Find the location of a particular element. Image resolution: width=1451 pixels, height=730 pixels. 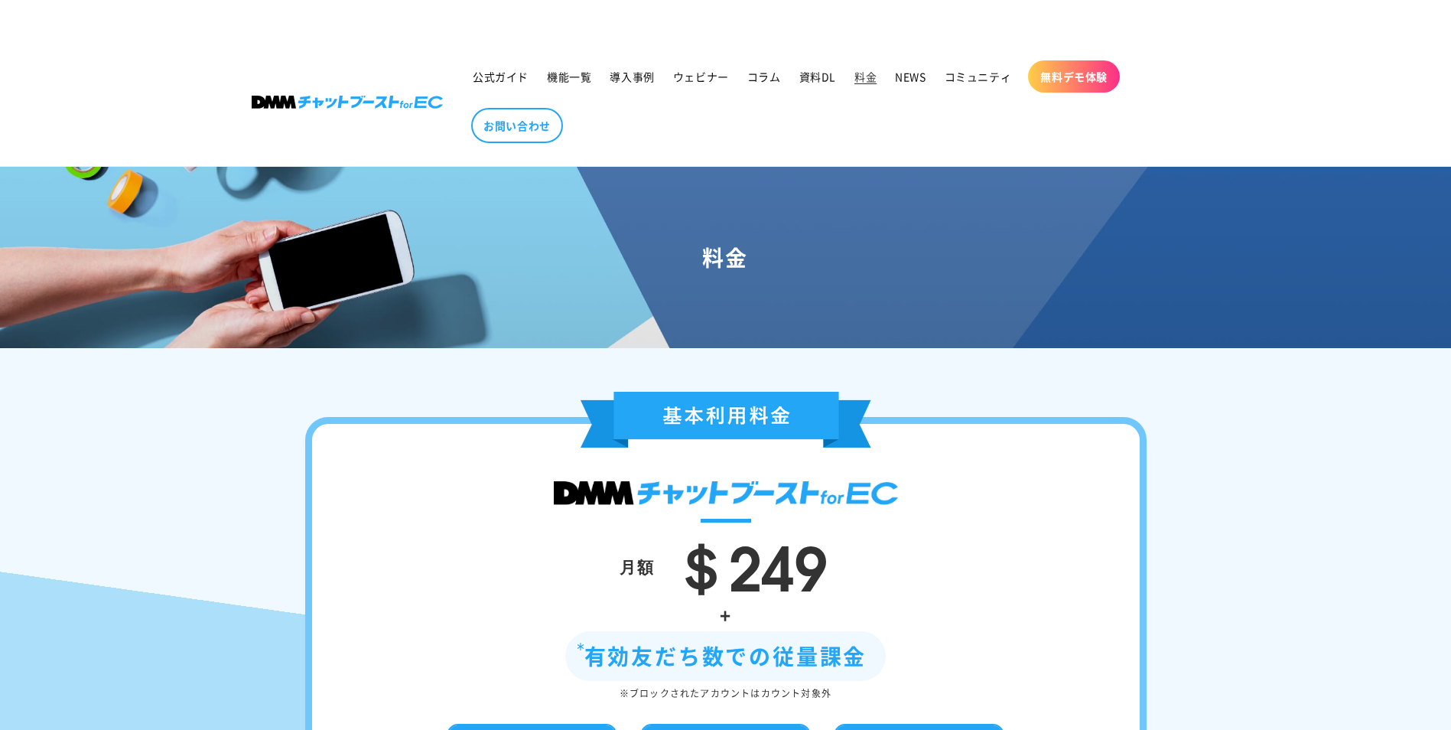

div: ※ブロックされたアカウントはカウント対象外 is located at coordinates (726, 693).